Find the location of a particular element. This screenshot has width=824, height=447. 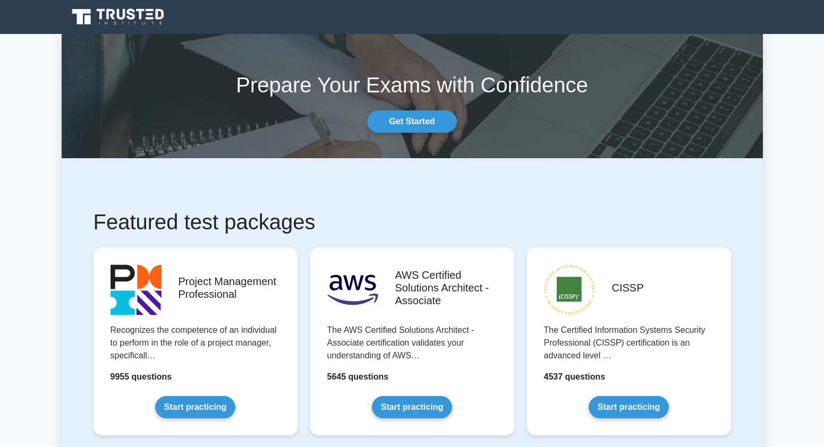

a: Get Started is located at coordinates (412, 122).